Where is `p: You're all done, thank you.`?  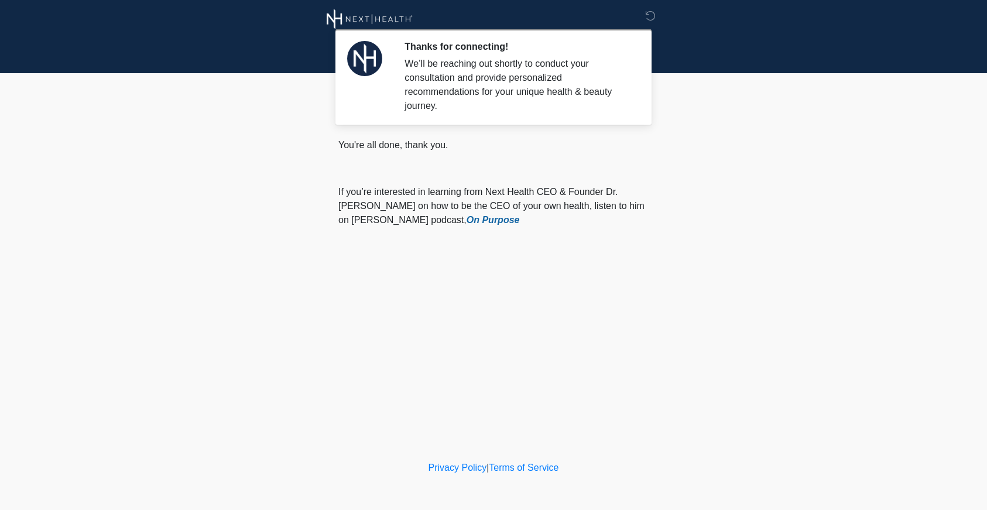 p: You're all done, thank you. is located at coordinates (493, 145).